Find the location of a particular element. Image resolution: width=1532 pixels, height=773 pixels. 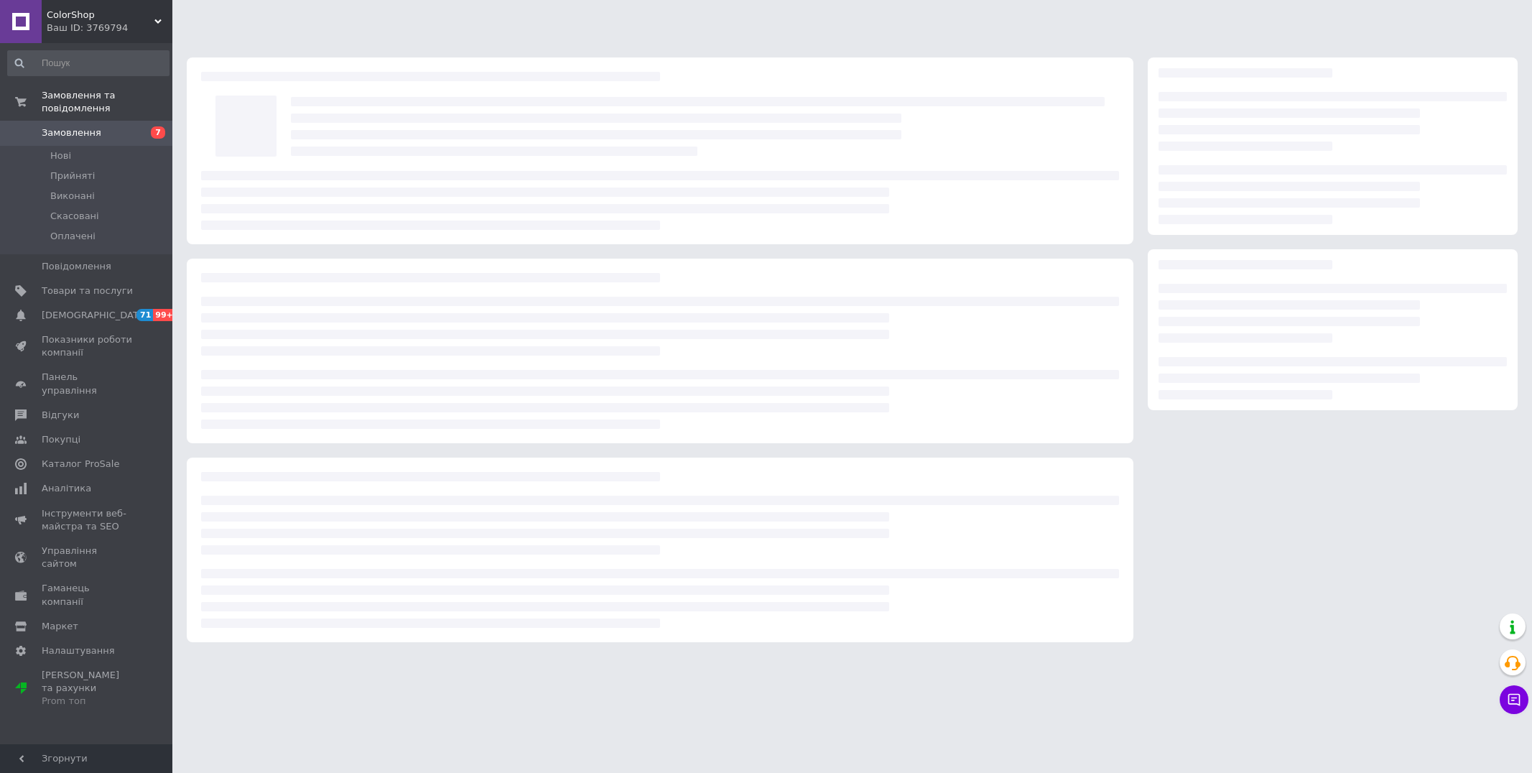

span: Управління сайтом is located at coordinates (87, 558).